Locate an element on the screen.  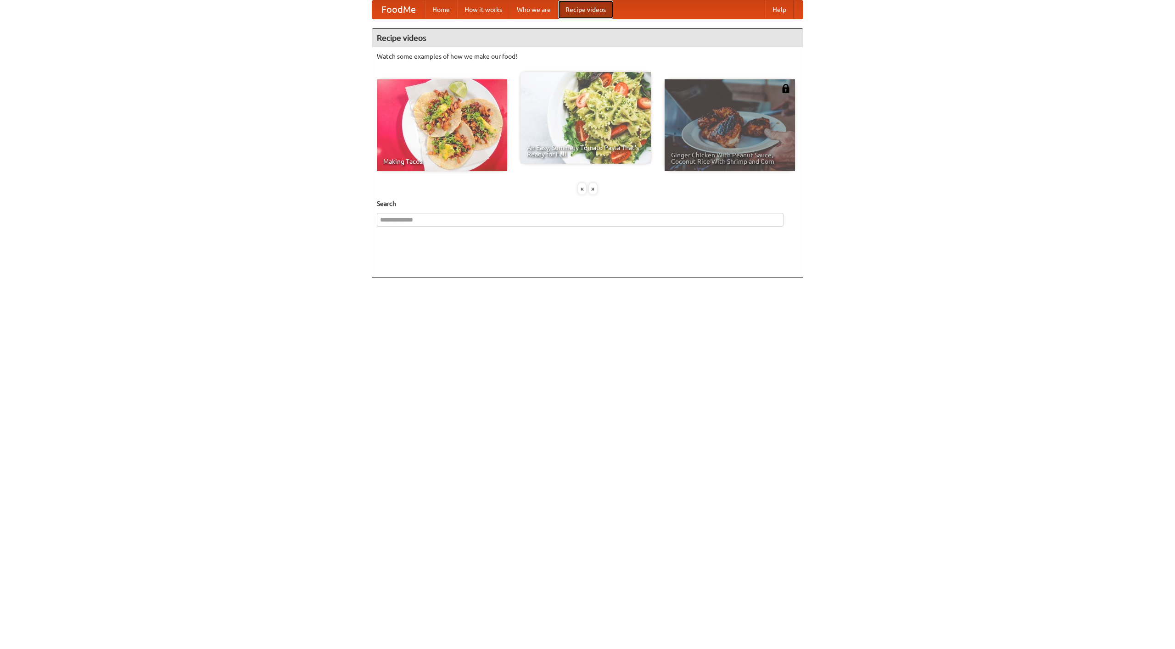
a: An Easy, Summery Tomato Pasta That's Ready for Fall is located at coordinates (586, 118).